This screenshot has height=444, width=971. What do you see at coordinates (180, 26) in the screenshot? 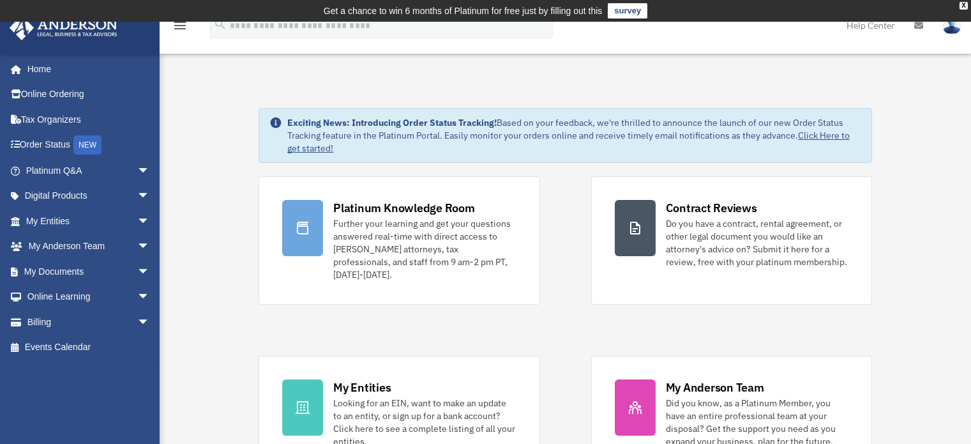
I see `i: menu` at bounding box center [180, 26].